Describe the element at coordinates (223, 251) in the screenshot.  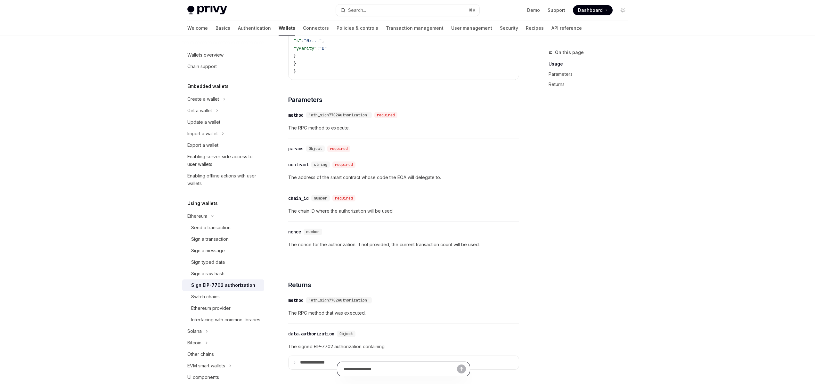
I see `a: Sign a message` at that location.